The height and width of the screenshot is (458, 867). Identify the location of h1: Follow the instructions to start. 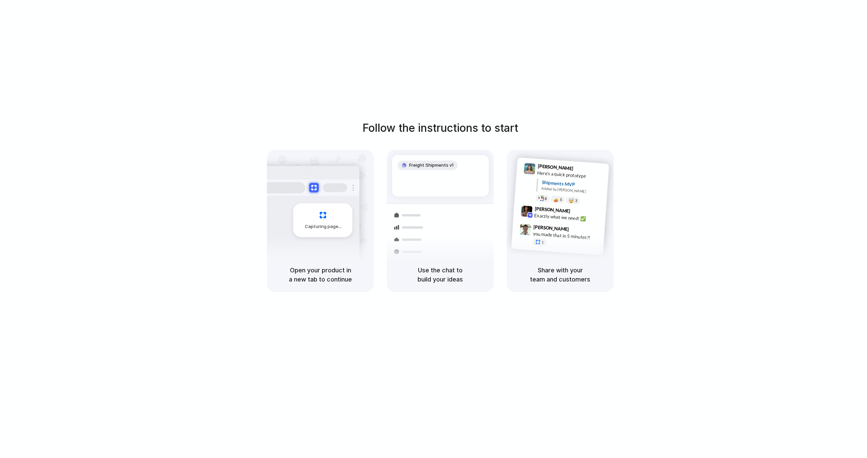
(440, 128).